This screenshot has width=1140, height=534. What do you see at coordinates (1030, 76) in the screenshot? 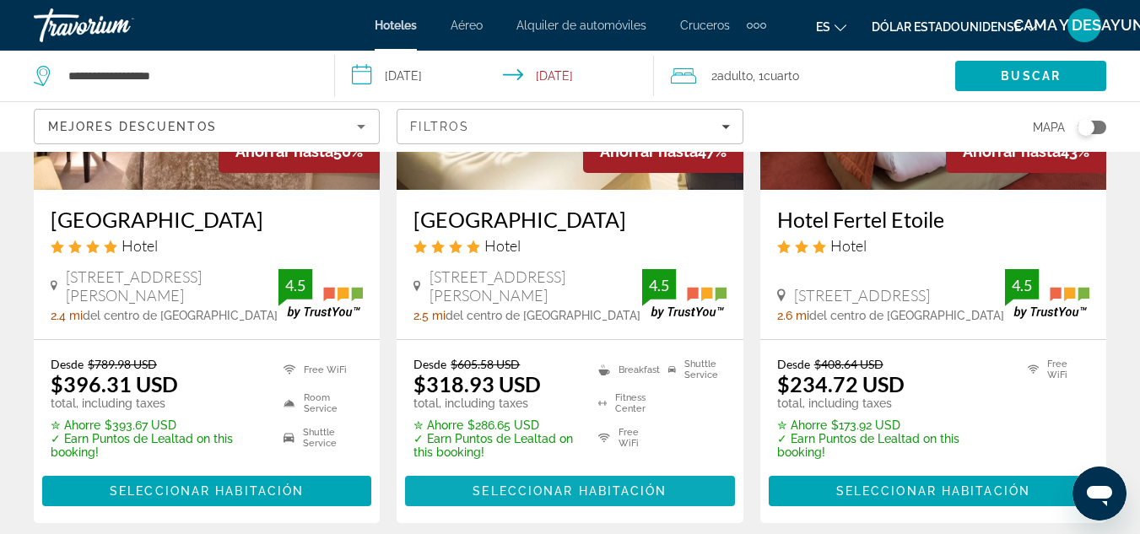
I see `span: Buscar` at bounding box center [1030, 76].